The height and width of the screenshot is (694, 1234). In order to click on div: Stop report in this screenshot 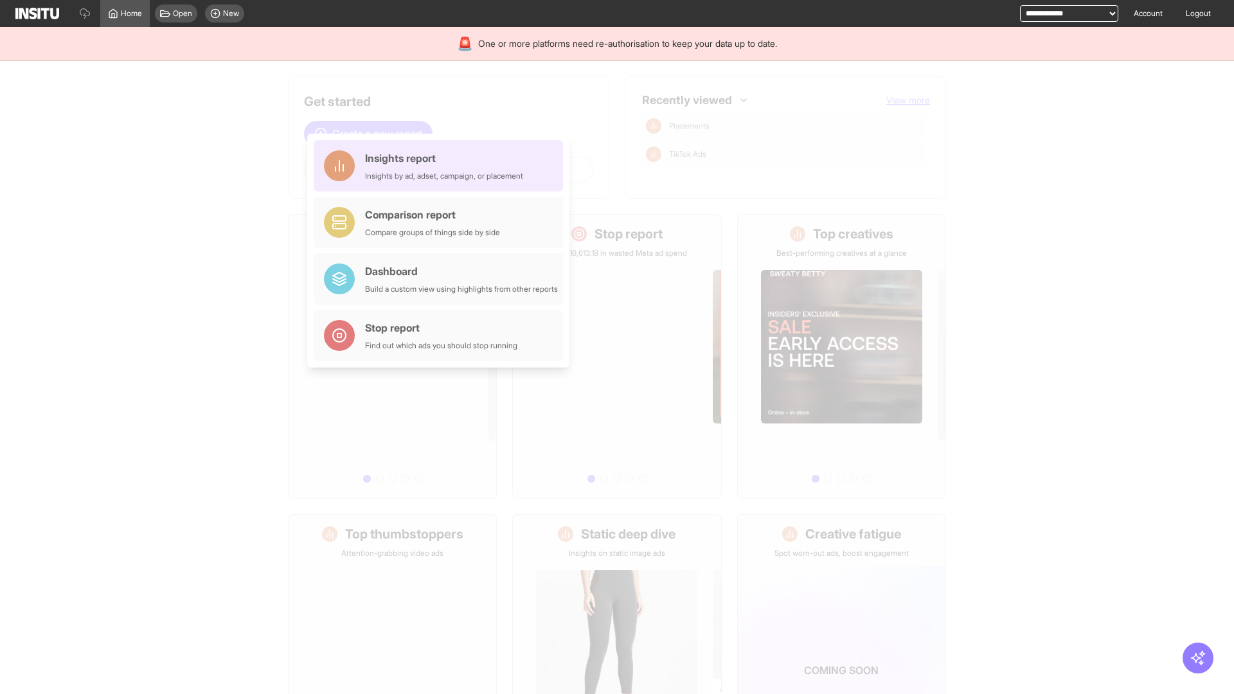, I will do `click(441, 328)`.